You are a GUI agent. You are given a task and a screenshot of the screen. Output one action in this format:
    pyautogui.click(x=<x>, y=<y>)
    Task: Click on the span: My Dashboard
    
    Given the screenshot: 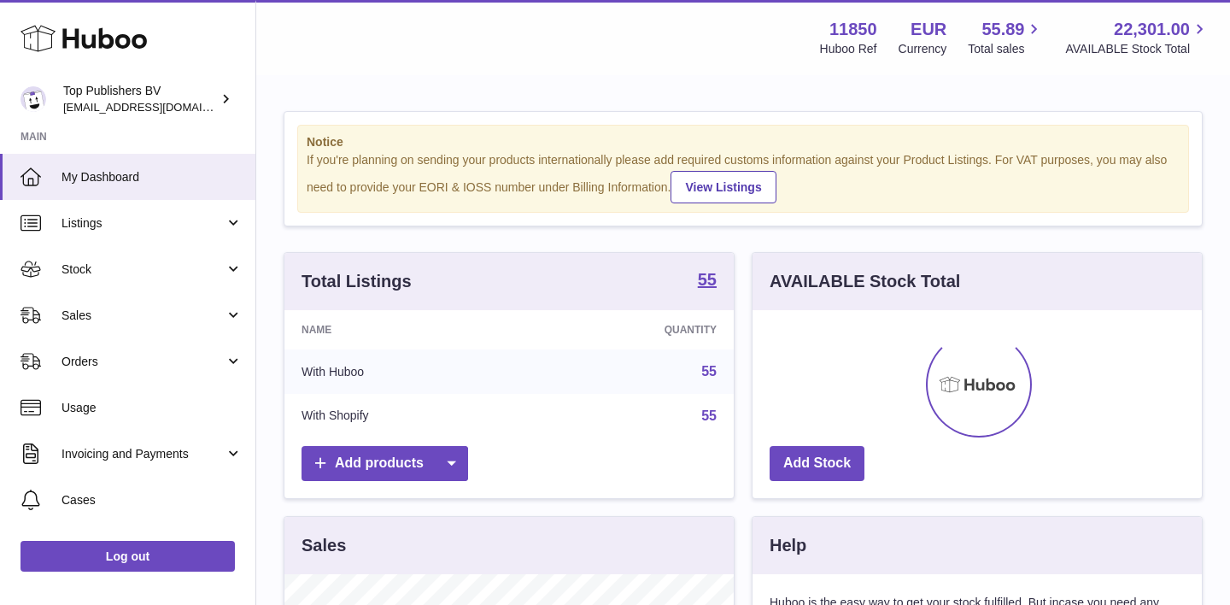 What is the action you would take?
    pyautogui.click(x=152, y=177)
    